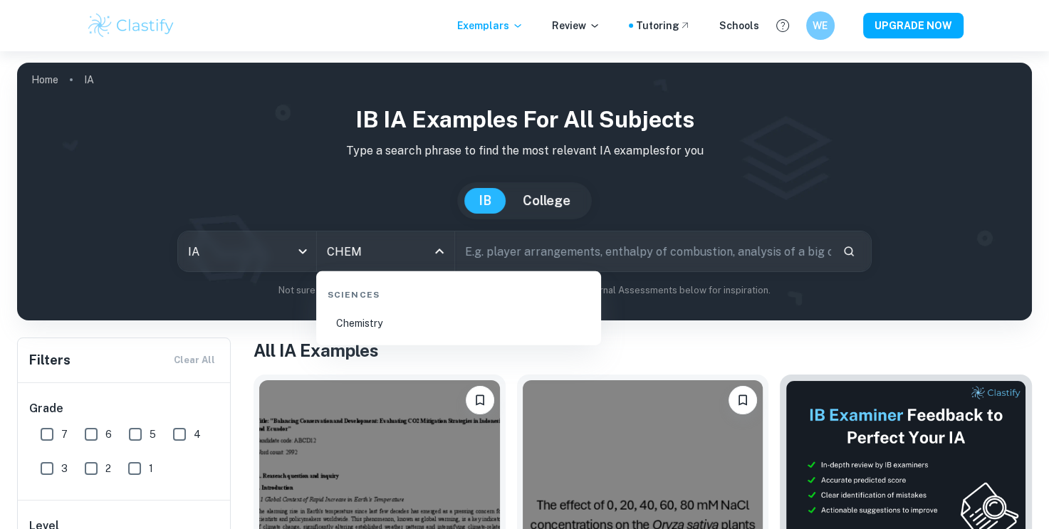 The width and height of the screenshot is (1049, 529). What do you see at coordinates (131, 26) in the screenshot?
I see `img: Clastify logo` at bounding box center [131, 26].